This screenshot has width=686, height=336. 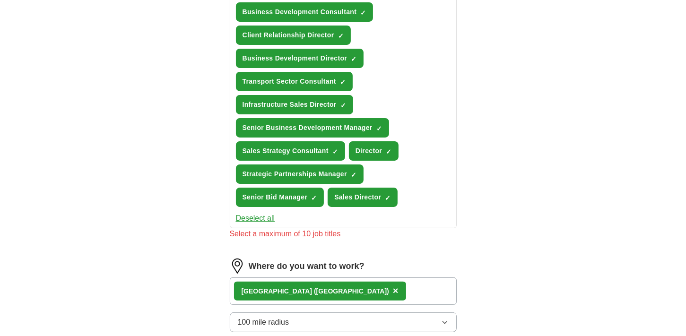 I want to click on span: Infrastructure Sales Director, so click(x=290, y=105).